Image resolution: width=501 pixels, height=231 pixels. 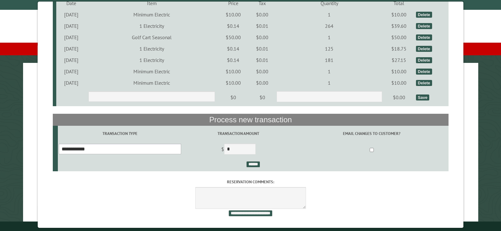 What do you see at coordinates (399, 26) in the screenshot?
I see `td: $39.60` at bounding box center [399, 26].